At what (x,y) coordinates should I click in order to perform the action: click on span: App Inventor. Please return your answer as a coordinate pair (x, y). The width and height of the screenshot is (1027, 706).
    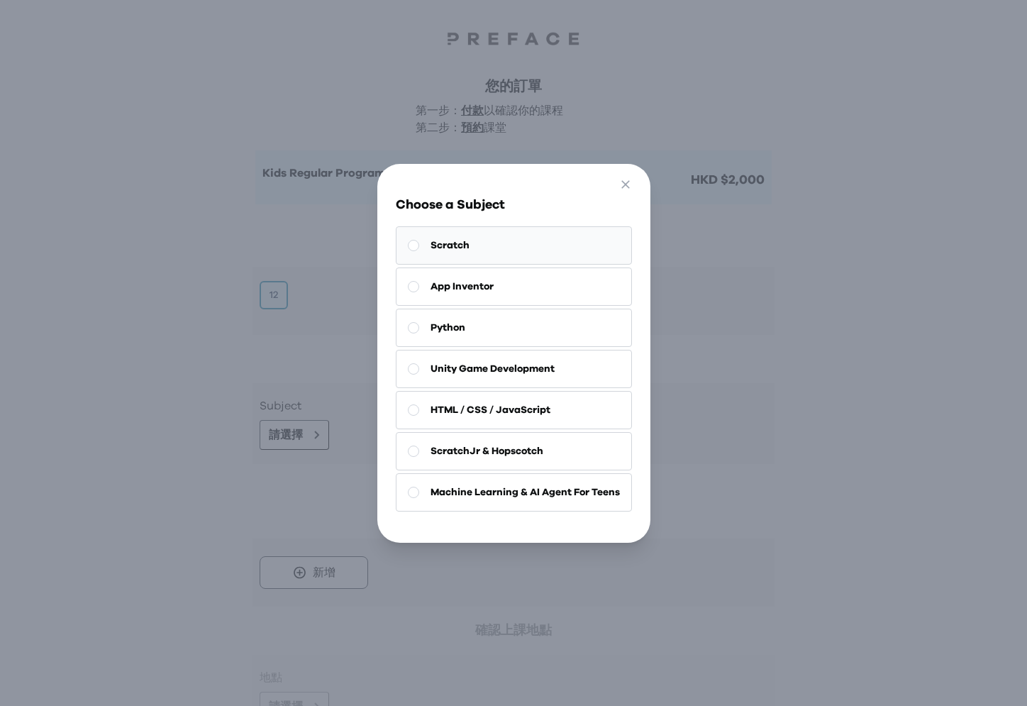
    Looking at the image, I should click on (462, 287).